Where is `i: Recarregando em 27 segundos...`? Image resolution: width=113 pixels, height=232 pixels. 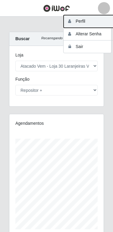 i: Recarregando em 27 segundos... is located at coordinates (66, 38).